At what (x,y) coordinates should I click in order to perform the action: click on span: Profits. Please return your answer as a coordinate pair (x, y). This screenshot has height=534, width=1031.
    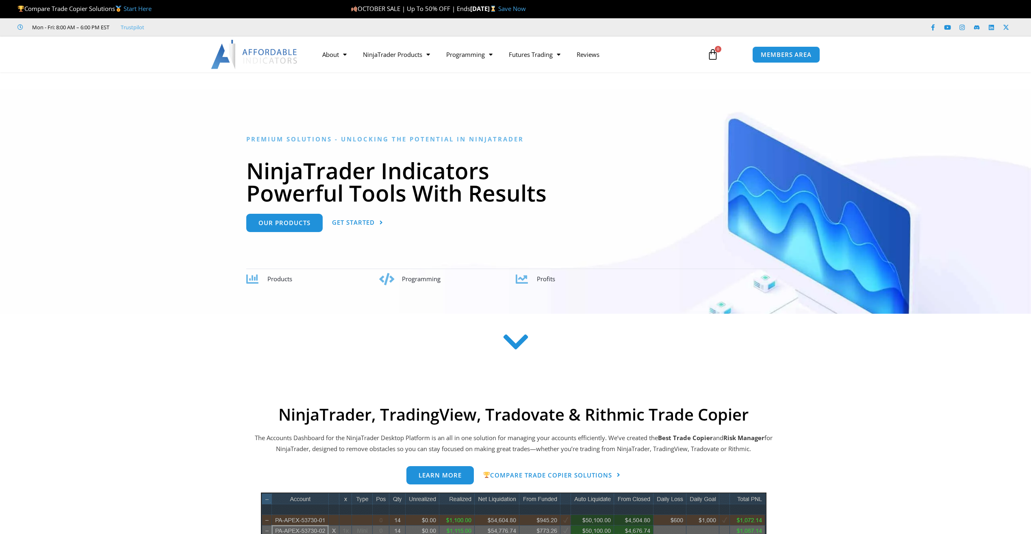
    Looking at the image, I should click on (546, 279).